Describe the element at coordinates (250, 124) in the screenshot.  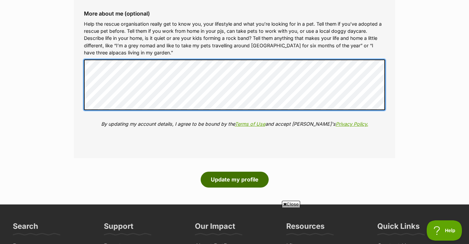
I see `a: Terms of Use` at that location.